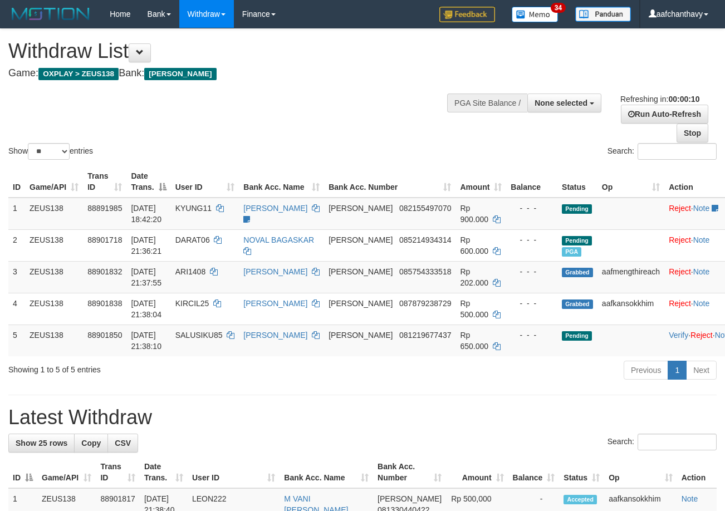 The width and height of the screenshot is (725, 511). What do you see at coordinates (17, 309) in the screenshot?
I see `td: 4` at bounding box center [17, 309].